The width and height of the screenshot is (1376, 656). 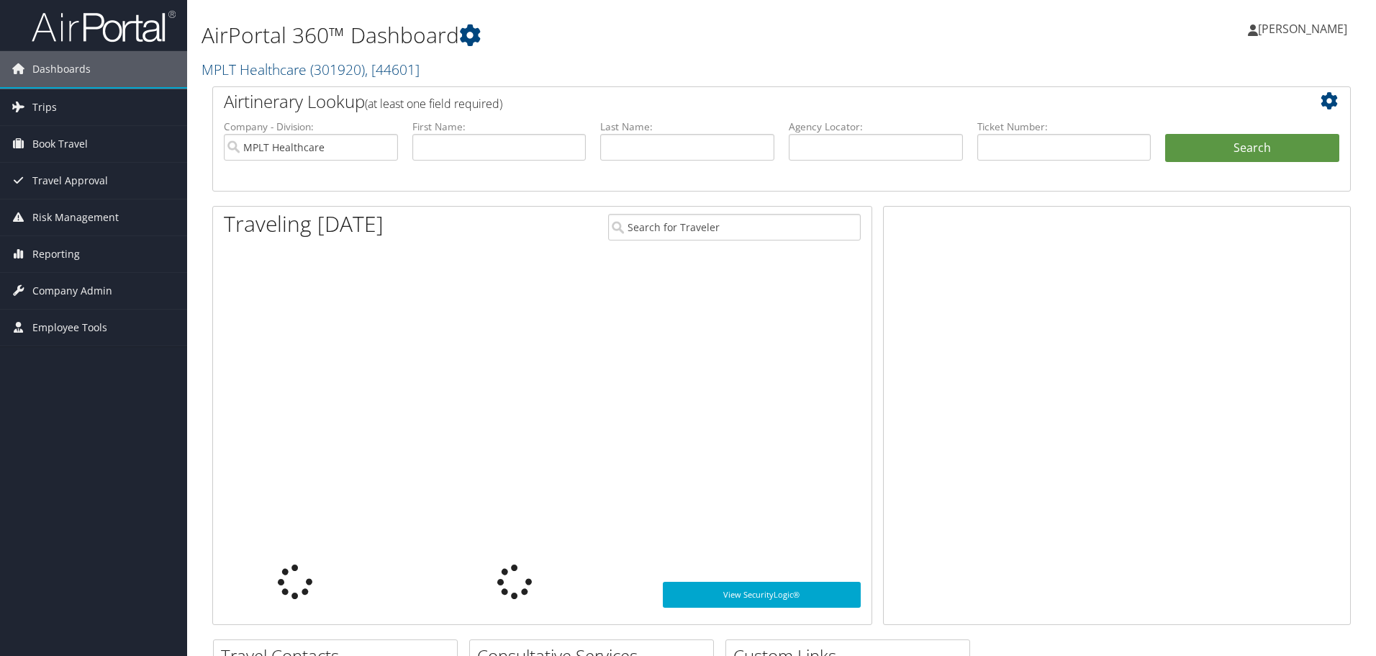 I want to click on span: Travel Approval, so click(x=70, y=181).